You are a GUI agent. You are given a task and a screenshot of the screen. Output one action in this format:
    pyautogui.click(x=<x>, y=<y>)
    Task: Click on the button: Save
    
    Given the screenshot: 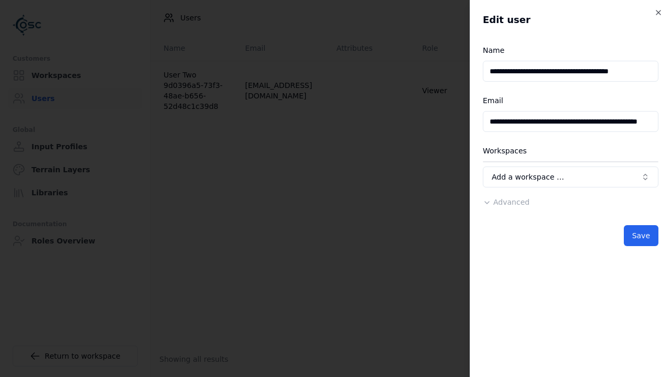 What is the action you would take?
    pyautogui.click(x=641, y=236)
    